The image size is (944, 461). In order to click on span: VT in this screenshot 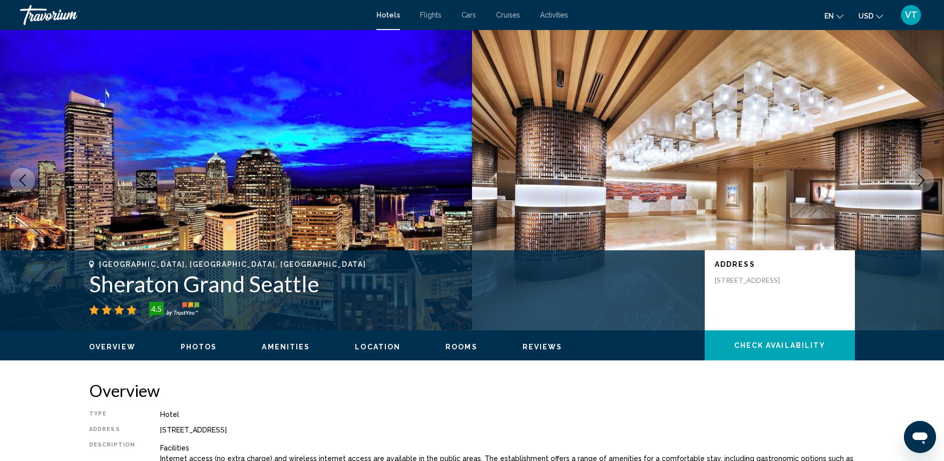, I will do `click(911, 15)`.